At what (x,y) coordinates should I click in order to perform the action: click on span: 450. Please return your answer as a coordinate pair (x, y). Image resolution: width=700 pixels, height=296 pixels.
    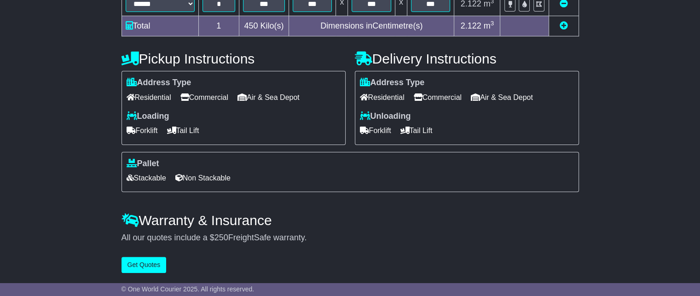
    Looking at the image, I should click on (251, 26).